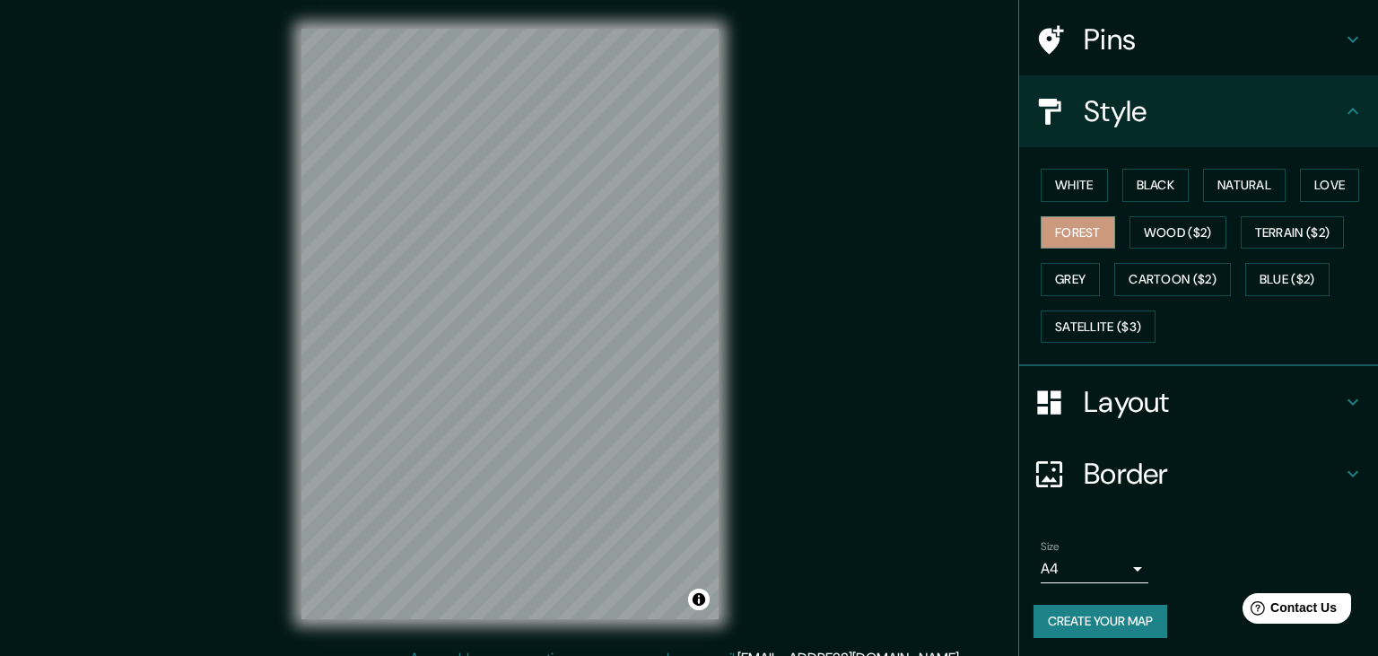  I want to click on div: Pins, so click(1199, 39).